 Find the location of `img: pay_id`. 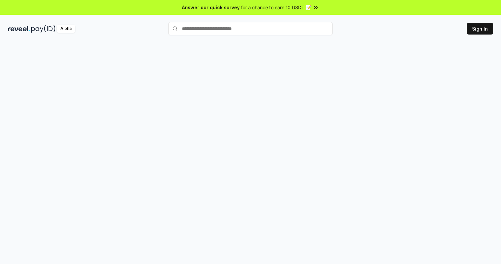

img: pay_id is located at coordinates (43, 29).